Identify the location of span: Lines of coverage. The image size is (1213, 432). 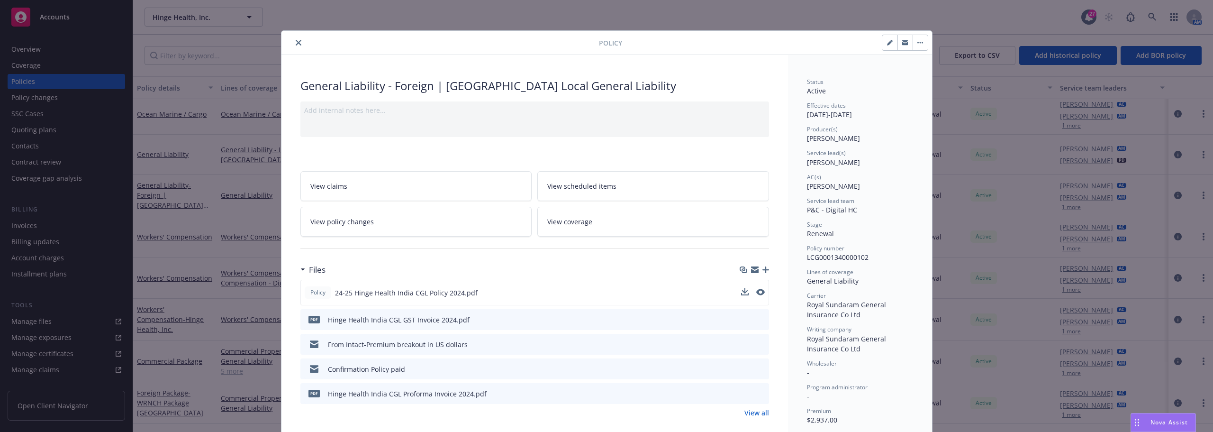
(830, 271).